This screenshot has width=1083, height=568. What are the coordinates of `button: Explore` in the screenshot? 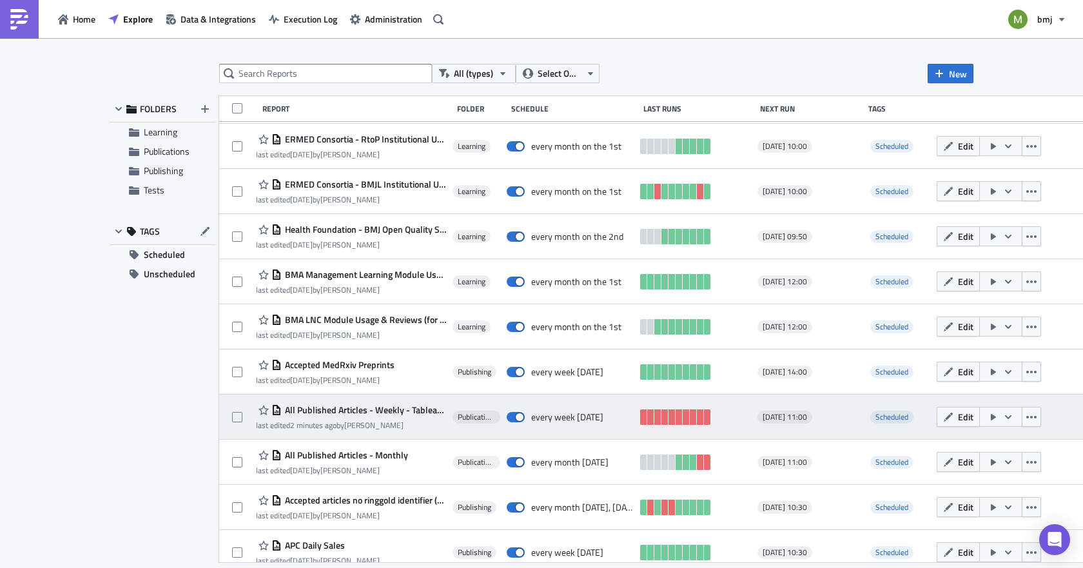 It's located at (130, 19).